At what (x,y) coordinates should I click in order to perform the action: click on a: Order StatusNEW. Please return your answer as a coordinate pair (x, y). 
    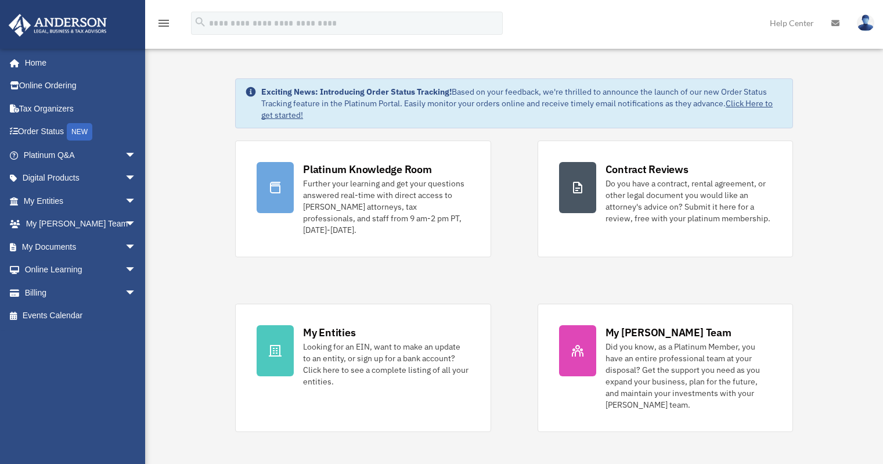
    Looking at the image, I should click on (81, 132).